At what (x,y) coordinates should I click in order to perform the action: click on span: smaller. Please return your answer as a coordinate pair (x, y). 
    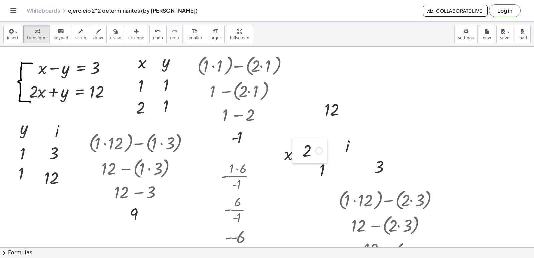
    Looking at the image, I should click on (195, 38).